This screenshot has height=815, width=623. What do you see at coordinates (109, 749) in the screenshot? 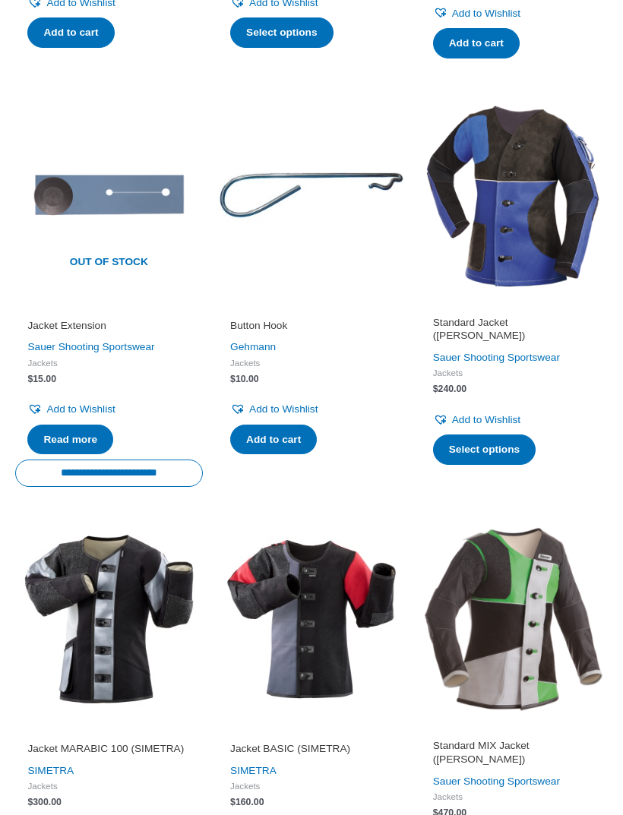
I see `h2: Jacket MARABIC 100 (SIMETRA)` at bounding box center [109, 749].